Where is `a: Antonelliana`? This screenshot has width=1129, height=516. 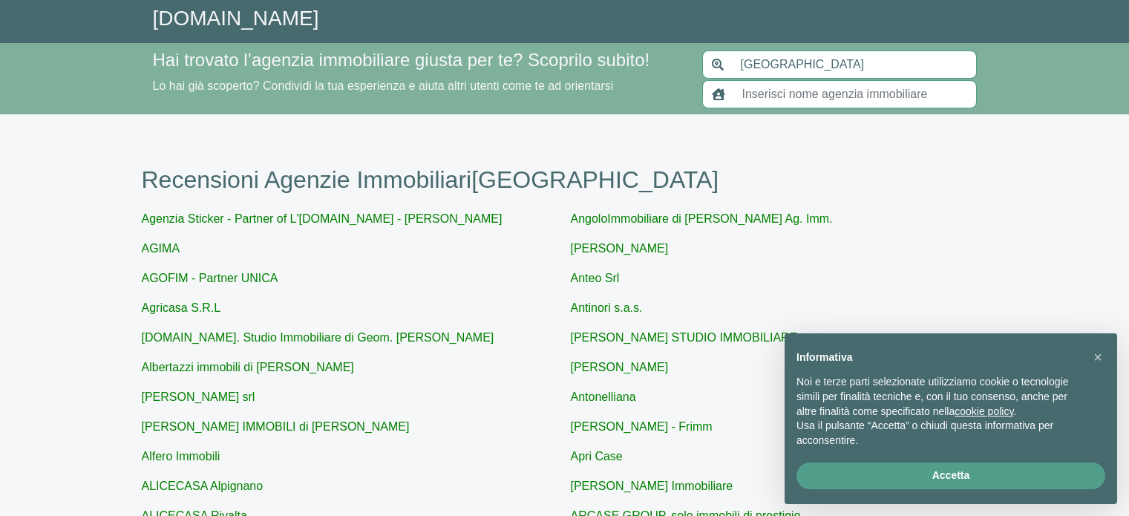 a: Antonelliana is located at coordinates (603, 396).